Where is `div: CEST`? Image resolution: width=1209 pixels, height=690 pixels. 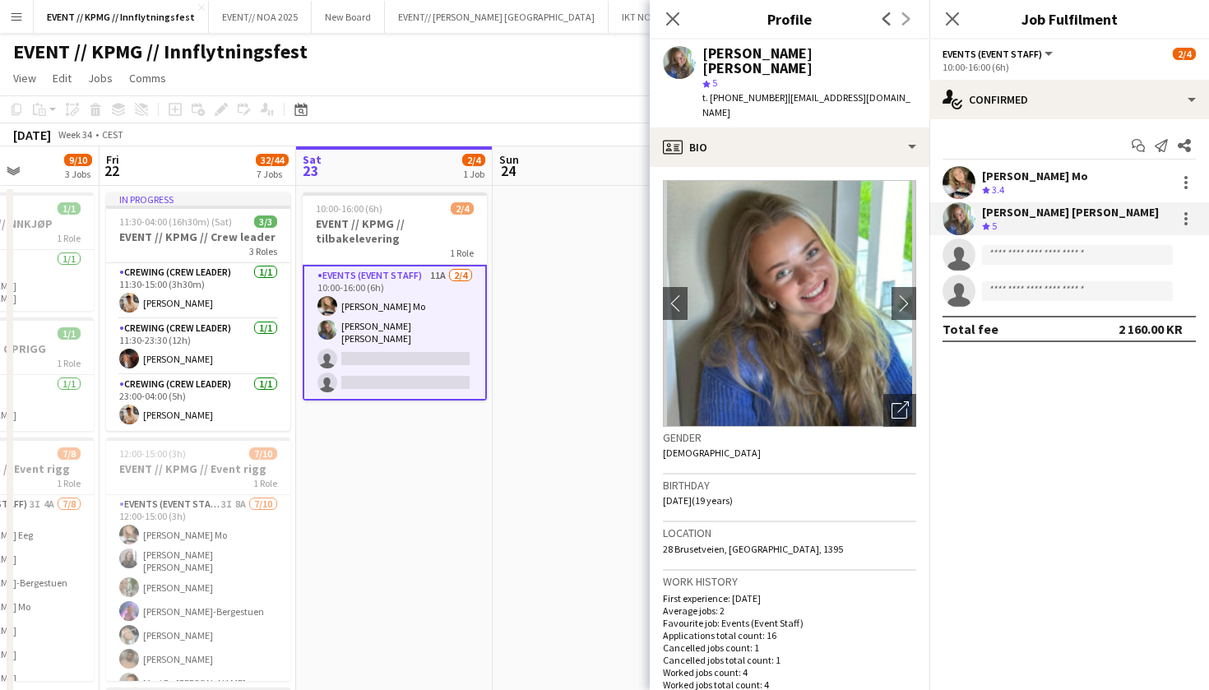 div: CEST is located at coordinates (113, 134).